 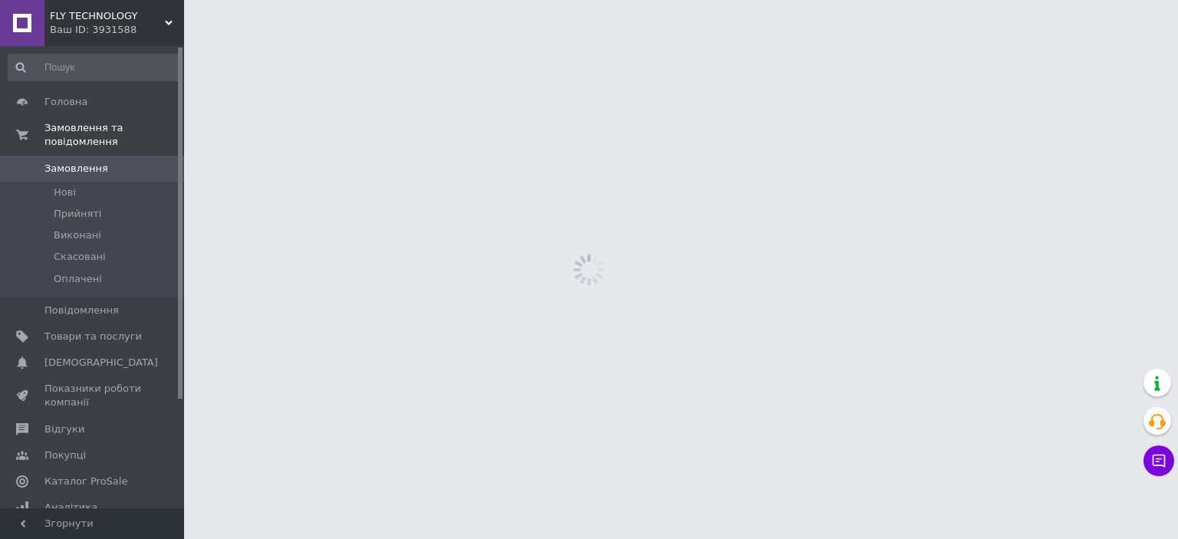 I want to click on span: Замовлення та повідомлення, so click(x=114, y=135).